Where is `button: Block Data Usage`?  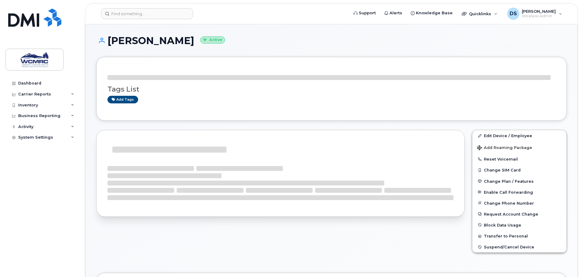
button: Block Data Usage is located at coordinates (519, 225).